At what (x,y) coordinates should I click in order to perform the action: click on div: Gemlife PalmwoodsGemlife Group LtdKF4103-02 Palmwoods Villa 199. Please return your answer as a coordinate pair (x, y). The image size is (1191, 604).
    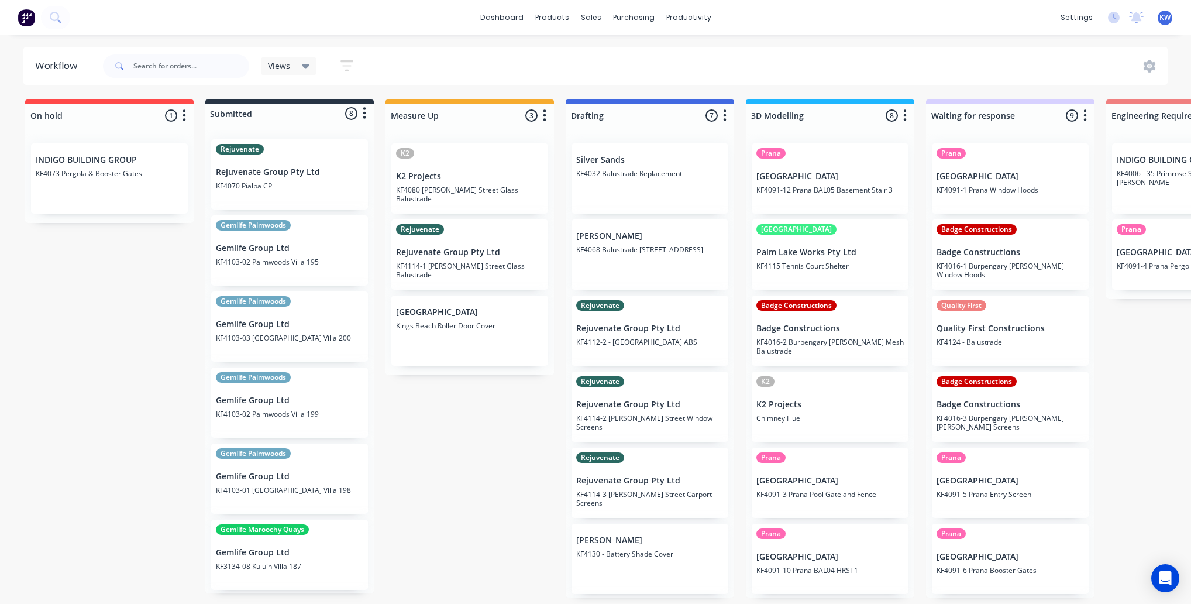
    Looking at the image, I should click on (289, 402).